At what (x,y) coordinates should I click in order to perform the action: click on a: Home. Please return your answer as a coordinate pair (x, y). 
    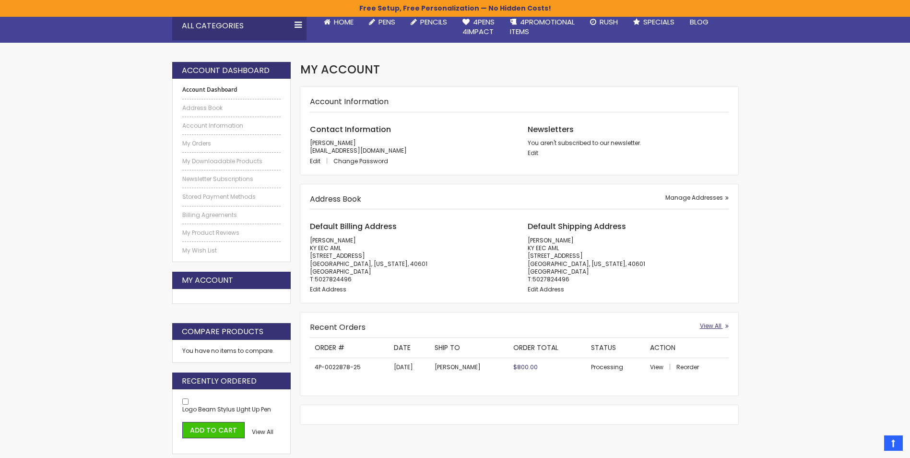
    Looking at the image, I should click on (339, 22).